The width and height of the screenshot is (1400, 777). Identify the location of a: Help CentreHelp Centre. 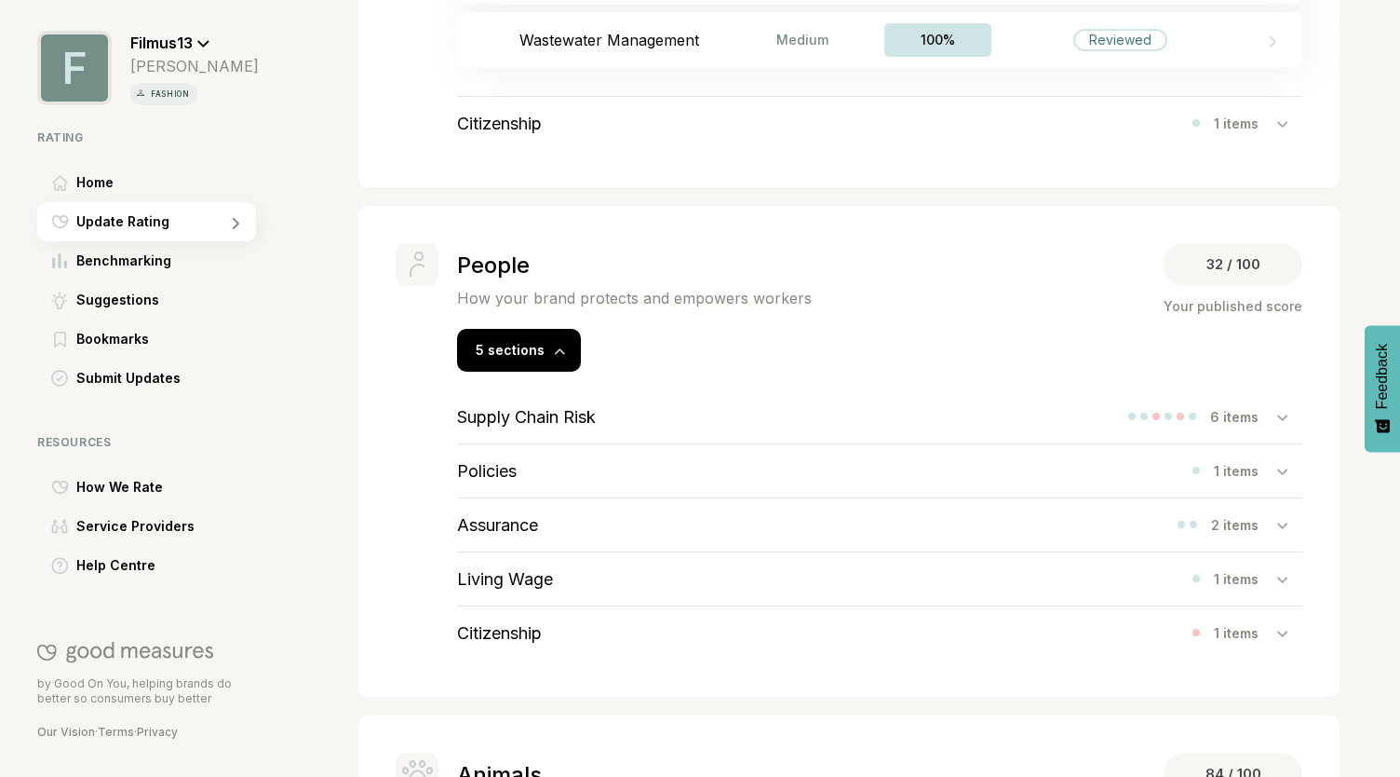
(148, 565).